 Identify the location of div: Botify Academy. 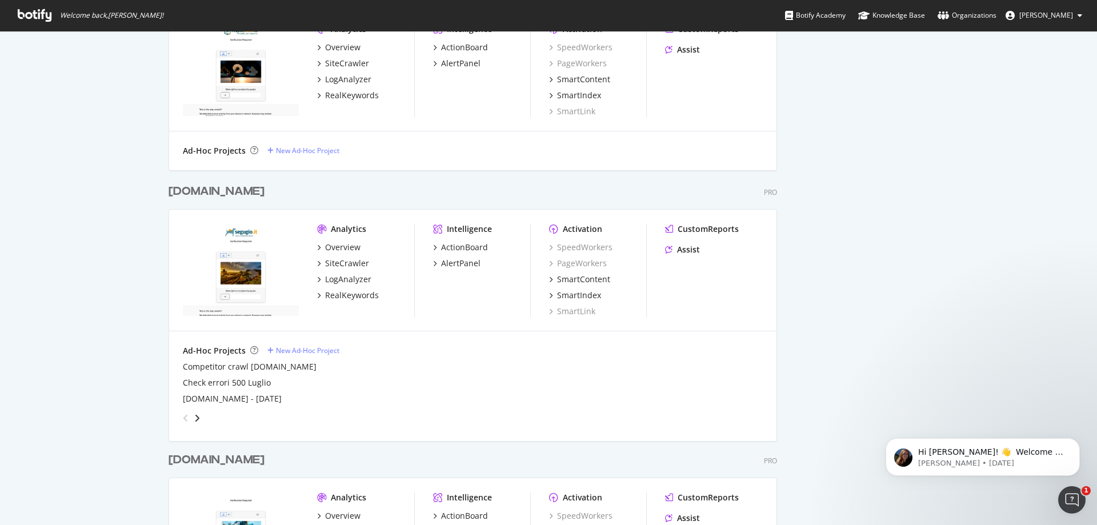
(815, 15).